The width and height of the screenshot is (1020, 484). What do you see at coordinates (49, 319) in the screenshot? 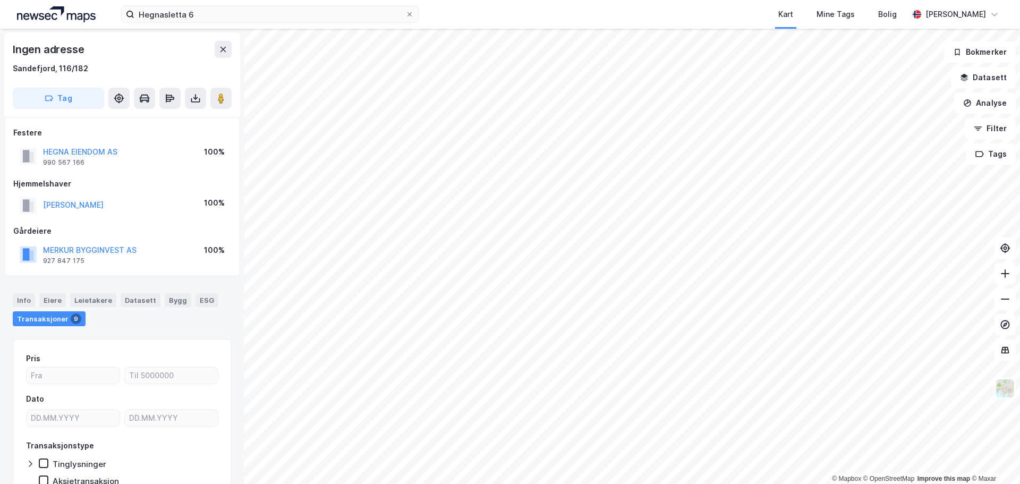
I see `div: Transaksjoner` at bounding box center [49, 319].